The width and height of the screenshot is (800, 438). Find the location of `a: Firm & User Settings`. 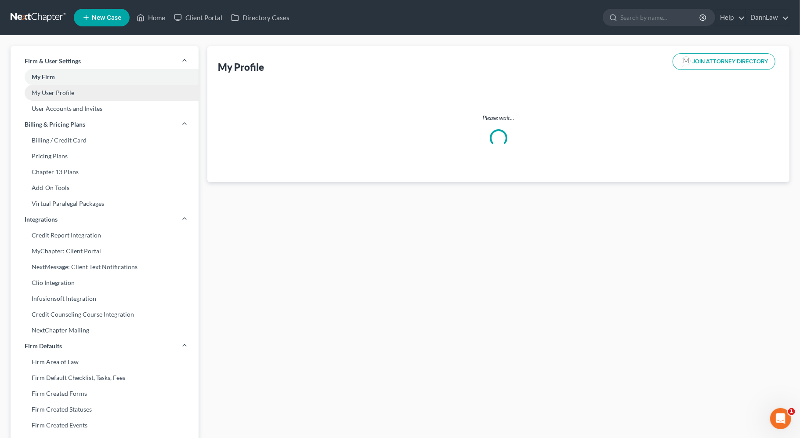

a: Firm & User Settings is located at coordinates (105, 61).